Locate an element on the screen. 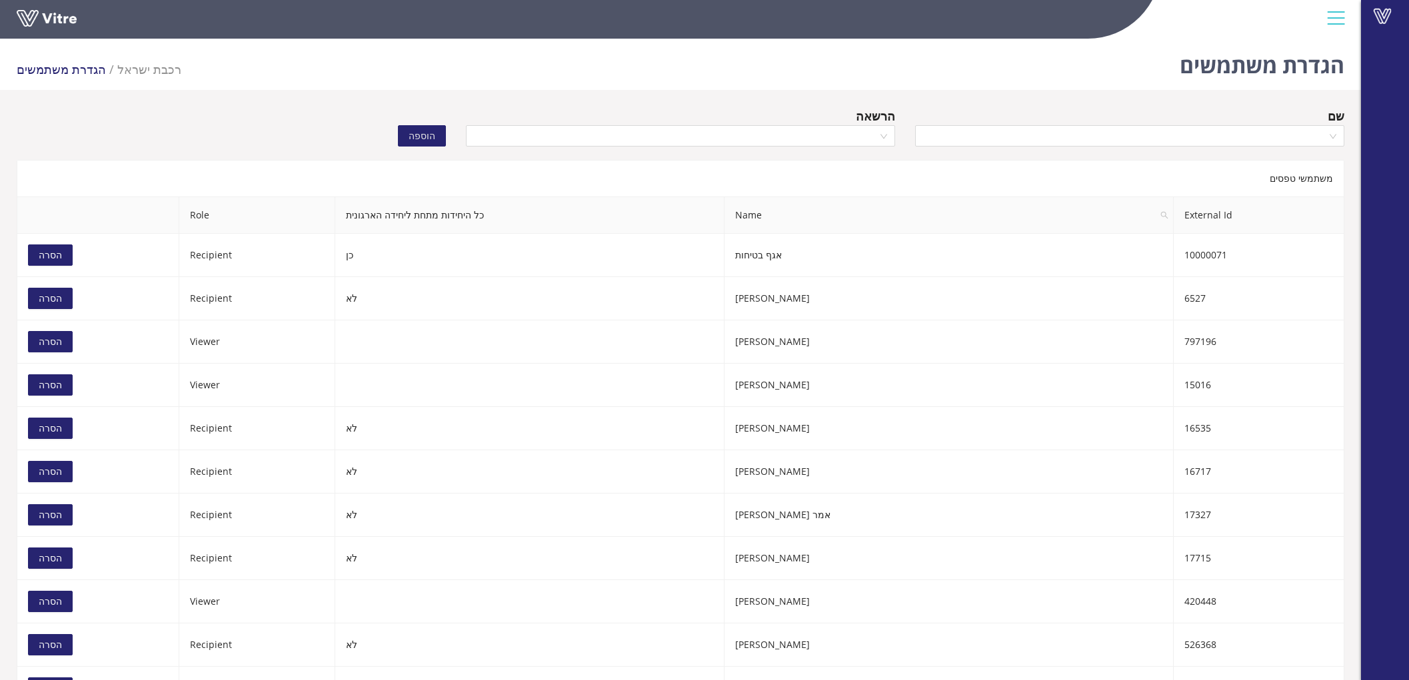 The width and height of the screenshot is (1409, 680). span: 16717 is located at coordinates (1197, 471).